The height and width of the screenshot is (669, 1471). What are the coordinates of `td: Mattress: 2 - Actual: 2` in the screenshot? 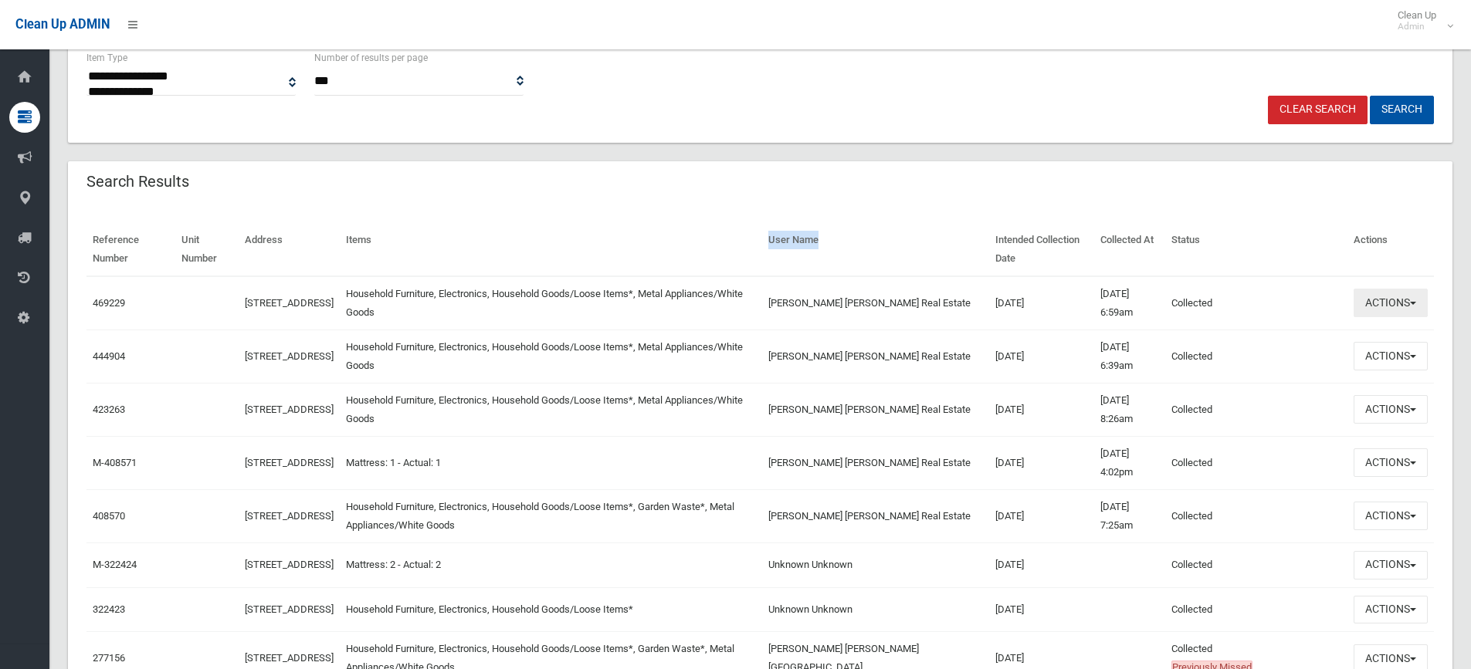 It's located at (551, 565).